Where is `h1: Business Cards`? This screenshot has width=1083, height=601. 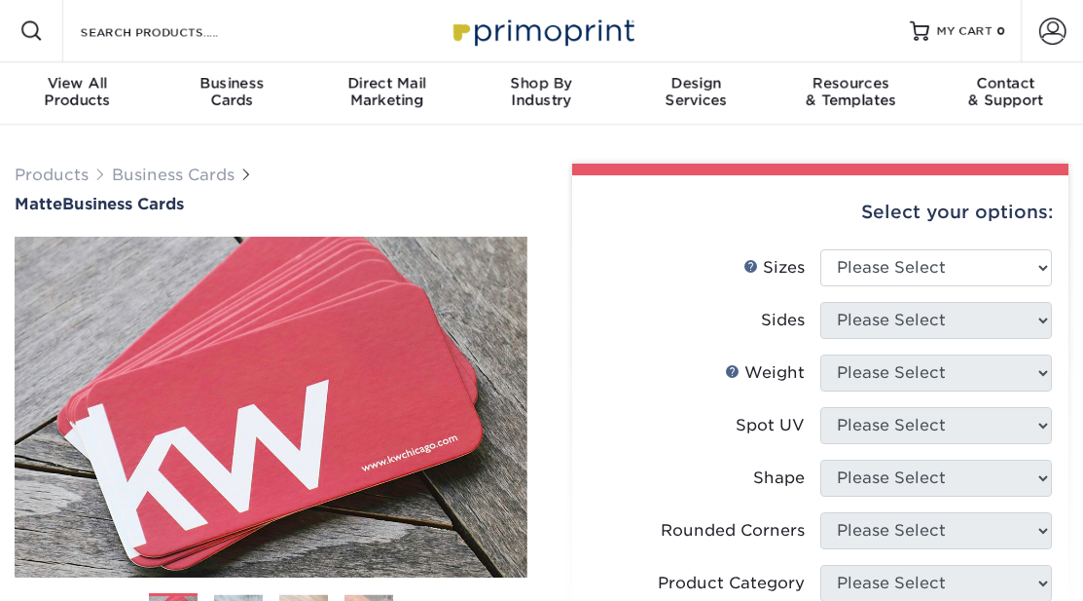
h1: Business Cards is located at coordinates (271, 203).